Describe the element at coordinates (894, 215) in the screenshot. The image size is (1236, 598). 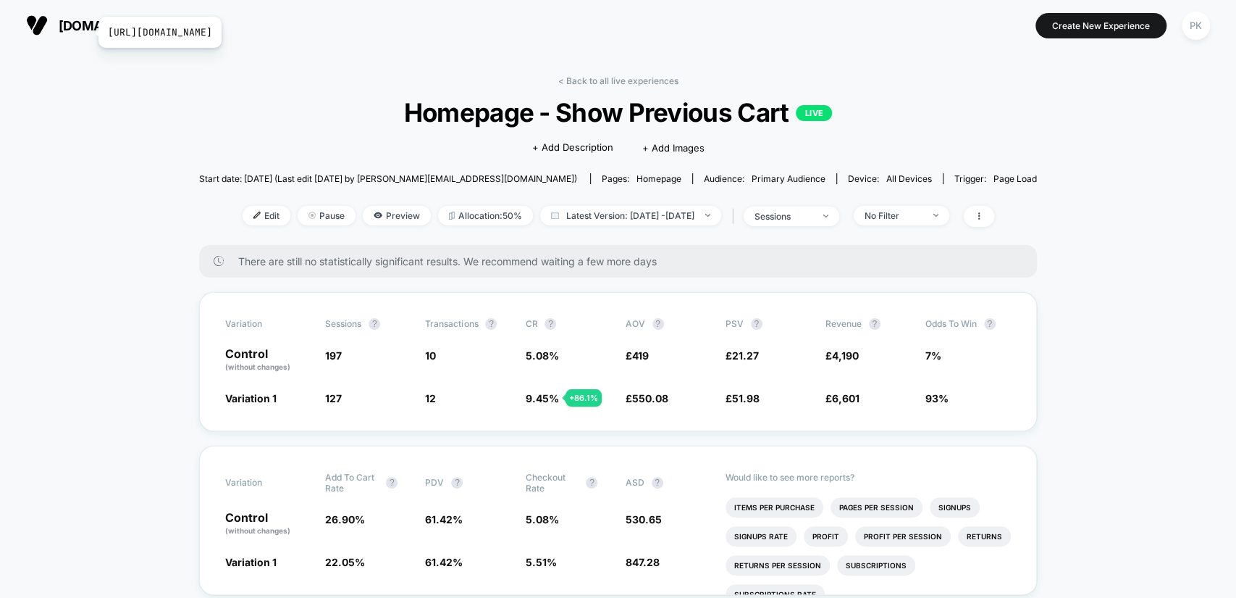
I see `div: No Filter` at that location.